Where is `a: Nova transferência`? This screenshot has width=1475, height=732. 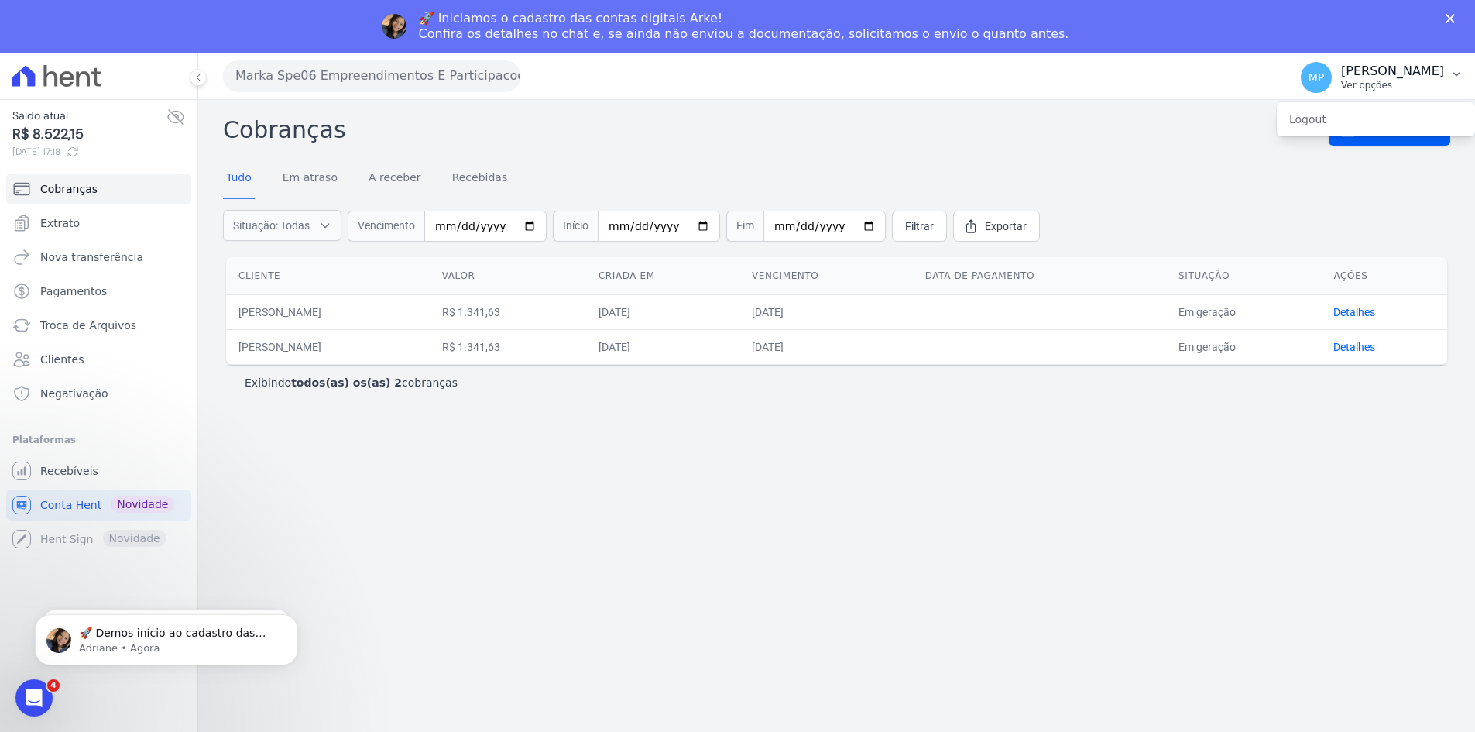 a: Nova transferência is located at coordinates (98, 257).